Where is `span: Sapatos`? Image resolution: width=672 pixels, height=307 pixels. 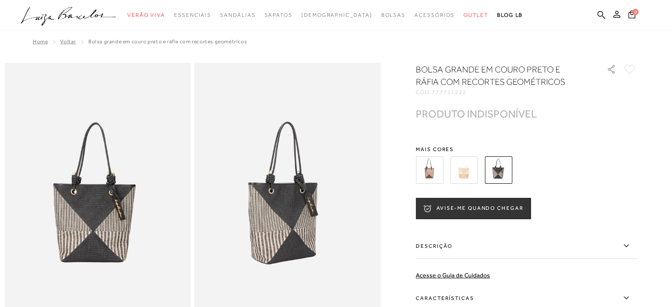 span: Sapatos is located at coordinates (278, 15).